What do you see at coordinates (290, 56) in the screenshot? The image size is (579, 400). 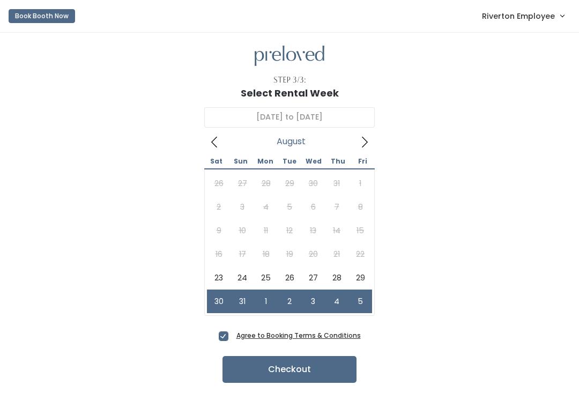 I see `img: preloved logo` at bounding box center [290, 56].